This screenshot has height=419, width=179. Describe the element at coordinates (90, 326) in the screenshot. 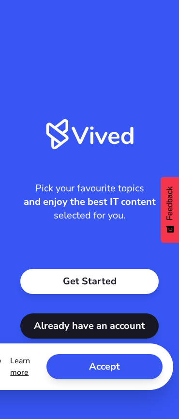

I see `a: Already have an account` at that location.